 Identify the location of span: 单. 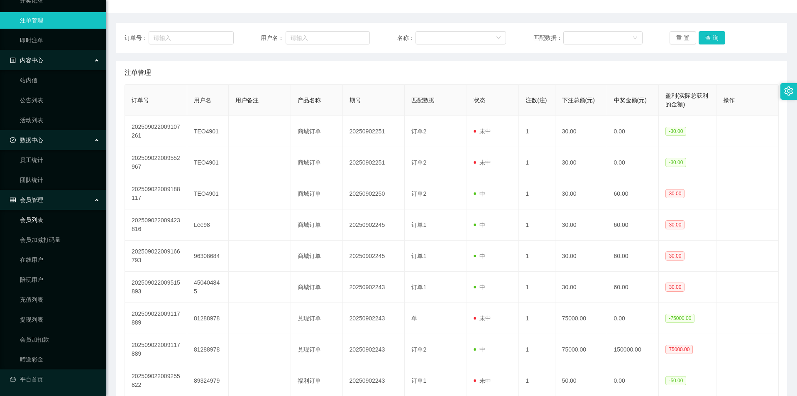
(414, 318).